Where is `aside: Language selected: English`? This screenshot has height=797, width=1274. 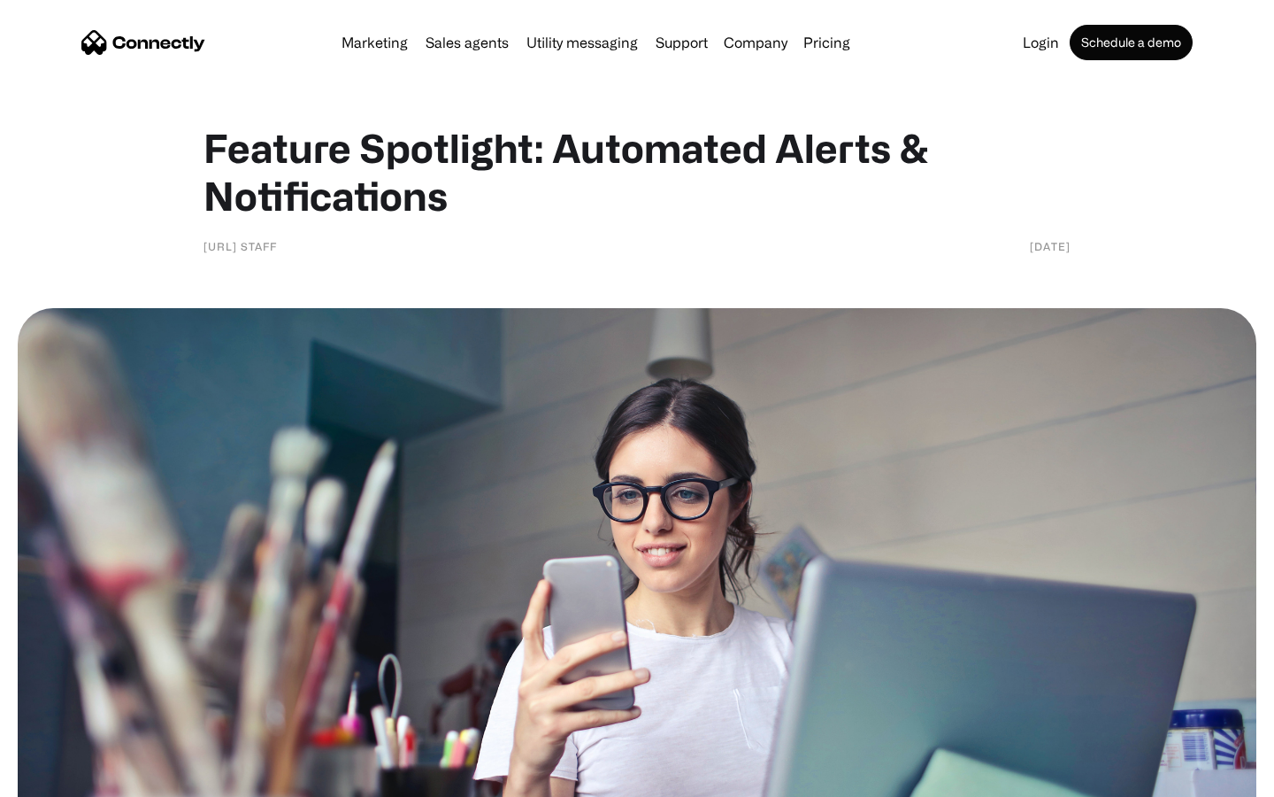
aside: Language selected: English is located at coordinates (62, 778).